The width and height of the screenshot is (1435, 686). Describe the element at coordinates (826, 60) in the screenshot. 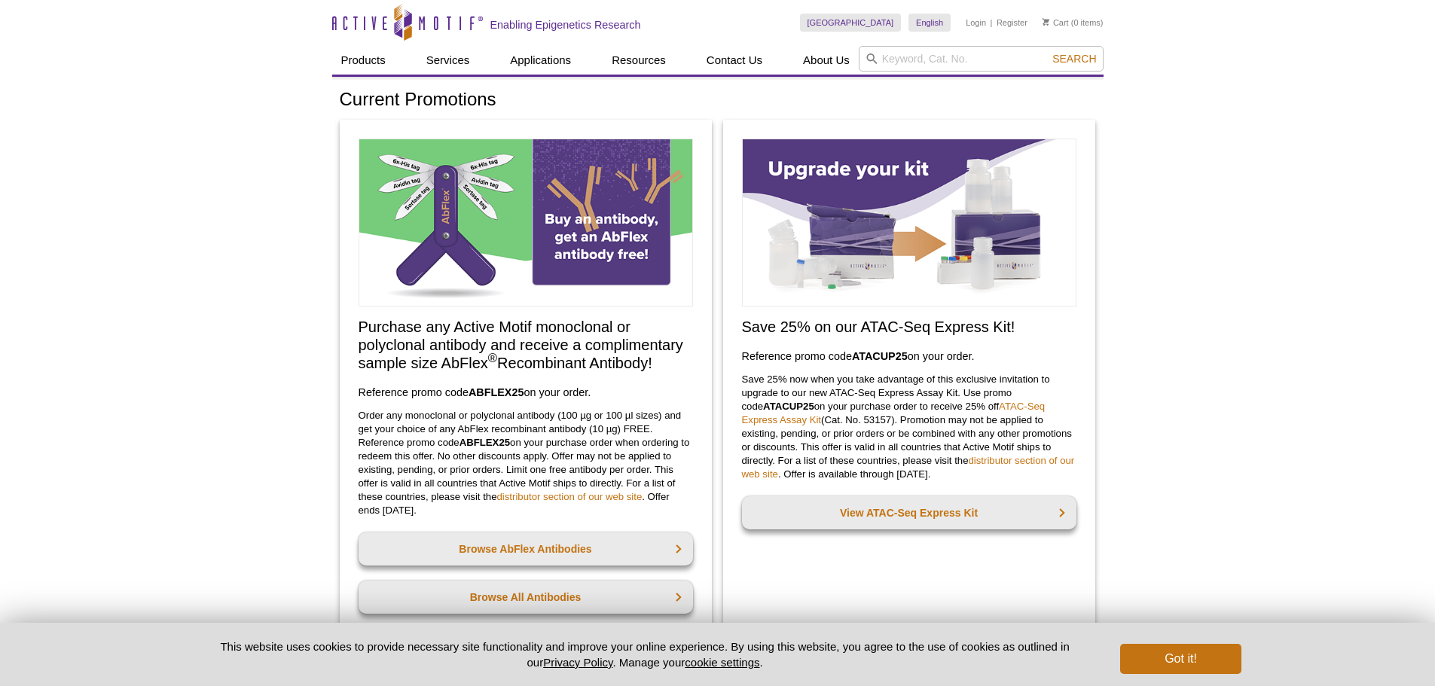

I see `a: About Us` at that location.